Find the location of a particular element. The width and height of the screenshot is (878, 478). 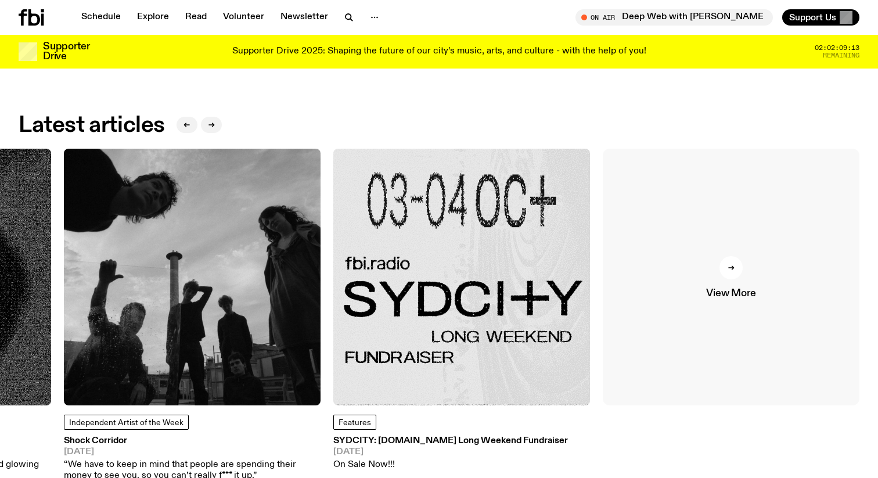

a: Read is located at coordinates (196, 17).